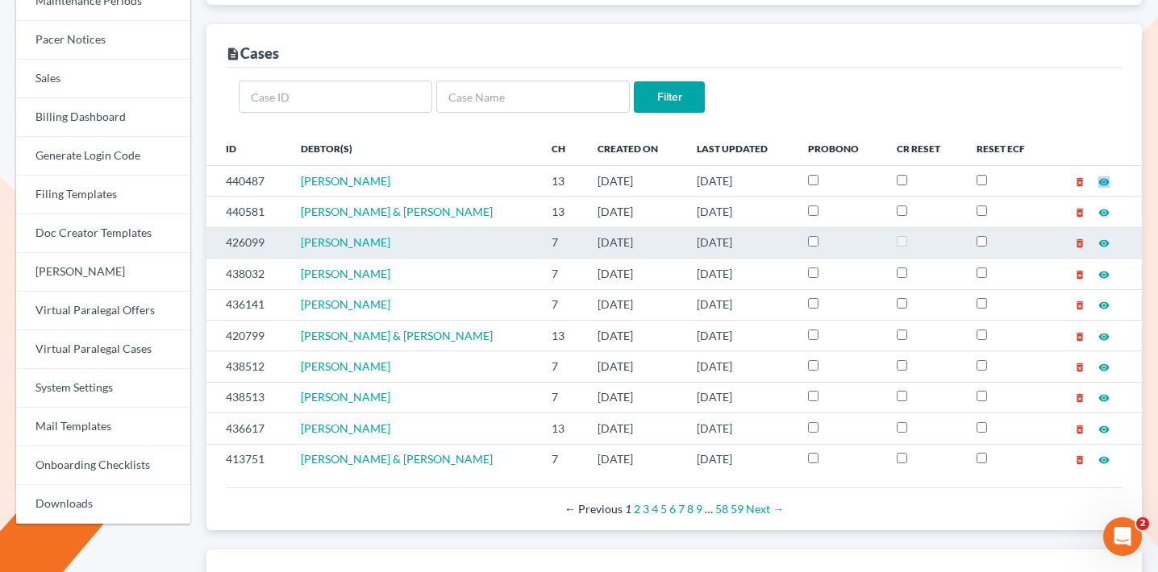 The image size is (1158, 572). Describe the element at coordinates (103, 466) in the screenshot. I see `a: Onboarding Checklists` at that location.